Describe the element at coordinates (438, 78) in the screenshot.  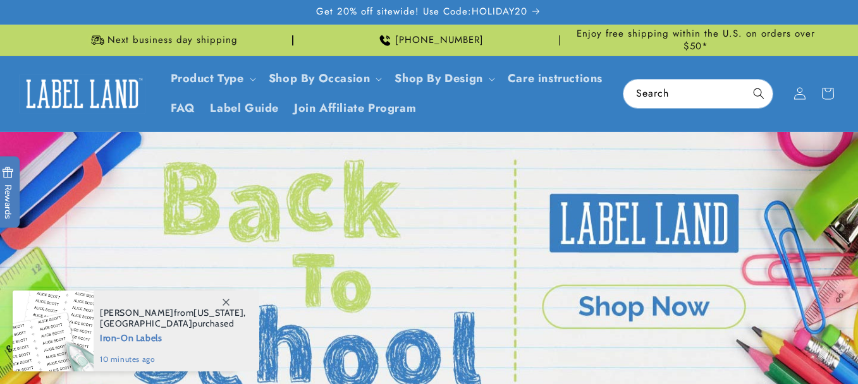
I see `a: Shop By Design` at that location.